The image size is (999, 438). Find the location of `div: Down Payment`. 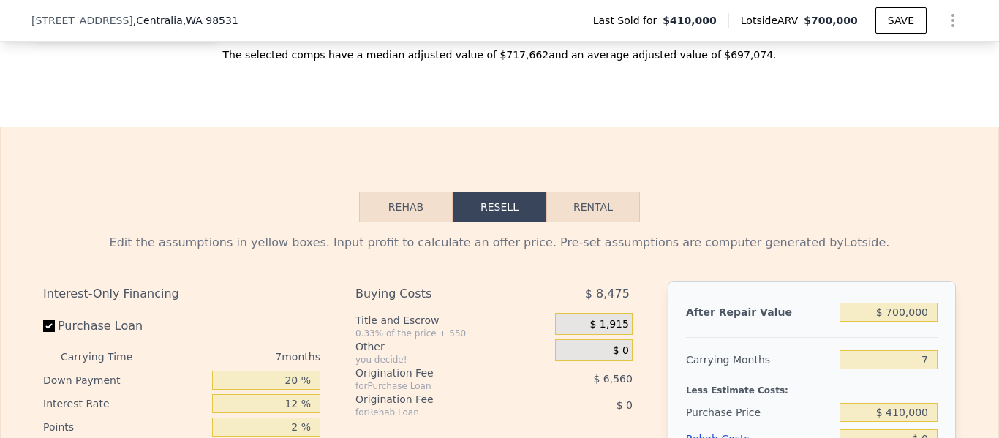

div: Down Payment is located at coordinates (124, 380).